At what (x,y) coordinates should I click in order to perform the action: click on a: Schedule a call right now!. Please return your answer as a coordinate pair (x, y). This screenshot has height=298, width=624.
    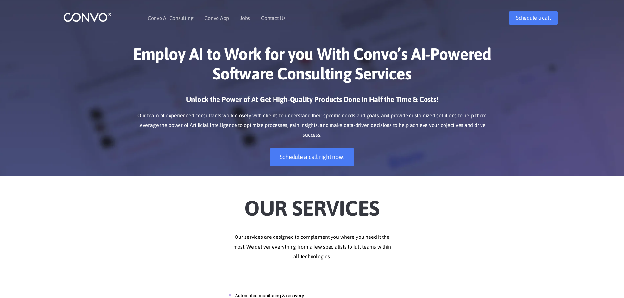
    Looking at the image, I should click on (312, 157).